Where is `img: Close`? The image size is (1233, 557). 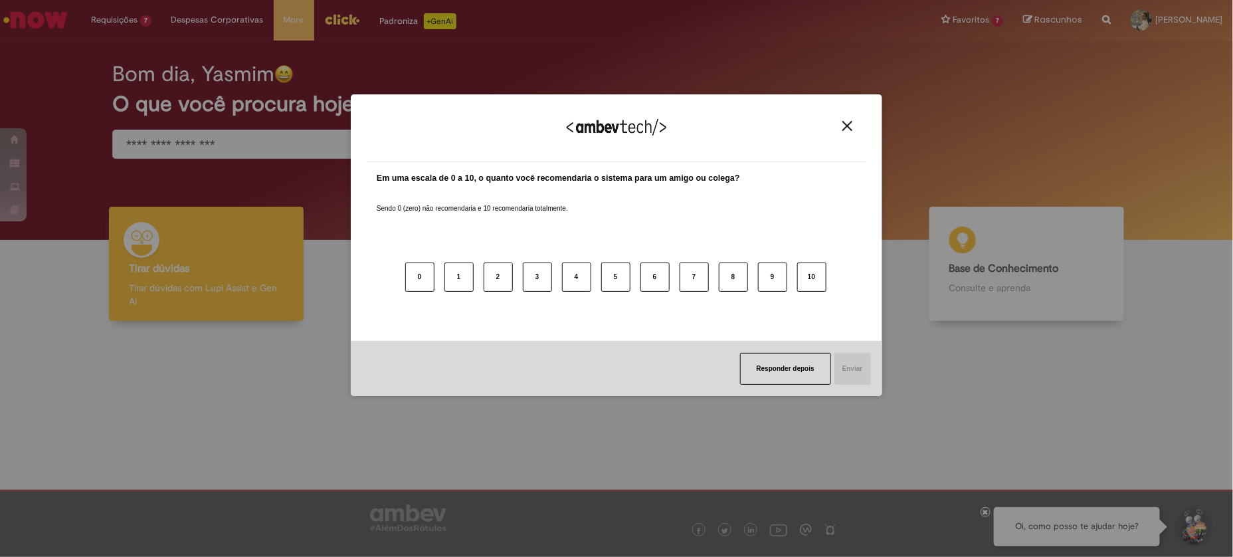
img: Close is located at coordinates (847, 126).